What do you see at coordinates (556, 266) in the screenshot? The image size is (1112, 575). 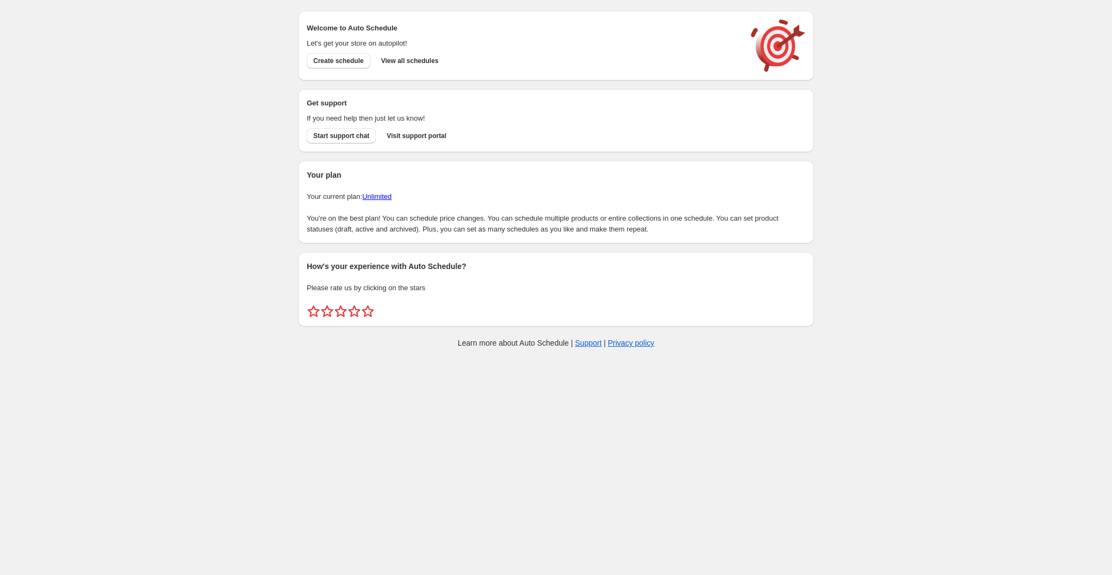 I see `h2: How's your experience with Auto Schedule?` at bounding box center [556, 266].